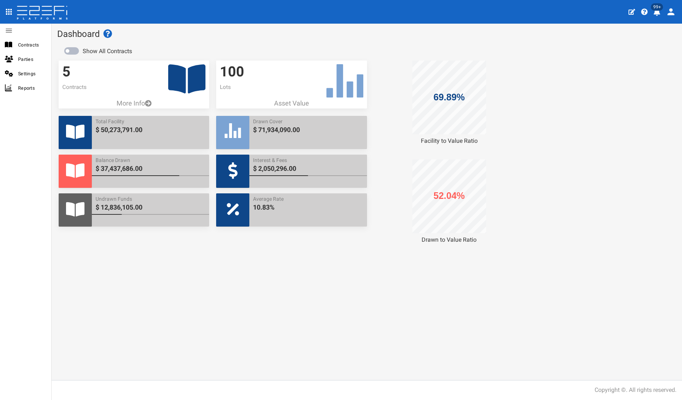 The height and width of the screenshot is (400, 682). What do you see at coordinates (134, 87) in the screenshot?
I see `p: Contracts` at bounding box center [134, 87].